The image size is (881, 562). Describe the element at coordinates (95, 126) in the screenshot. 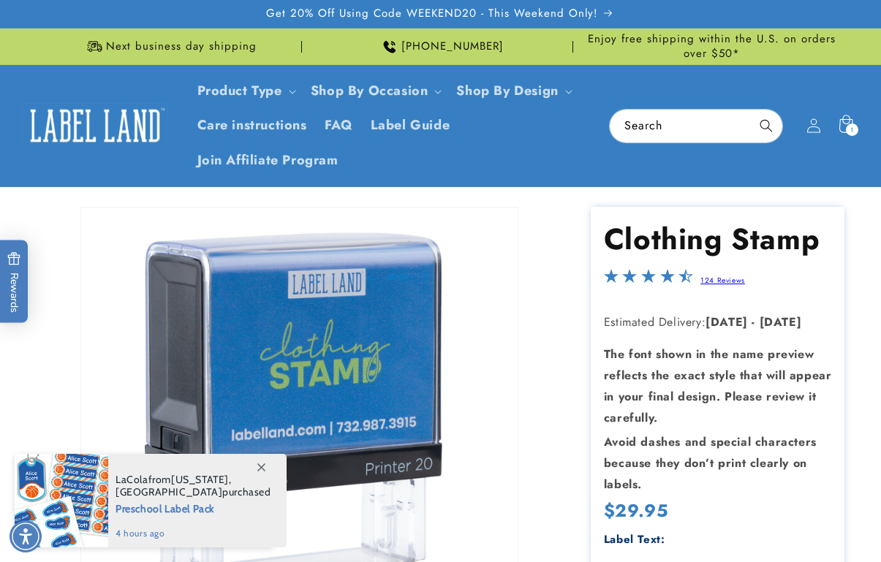

I see `img: Label Land` at that location.